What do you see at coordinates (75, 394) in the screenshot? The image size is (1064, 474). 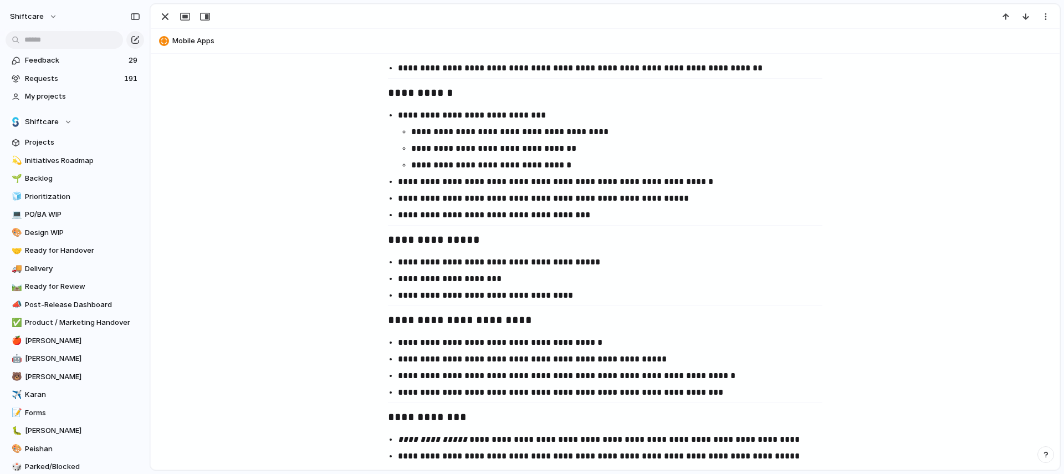 I see `a: ✈️Karan` at bounding box center [75, 394].